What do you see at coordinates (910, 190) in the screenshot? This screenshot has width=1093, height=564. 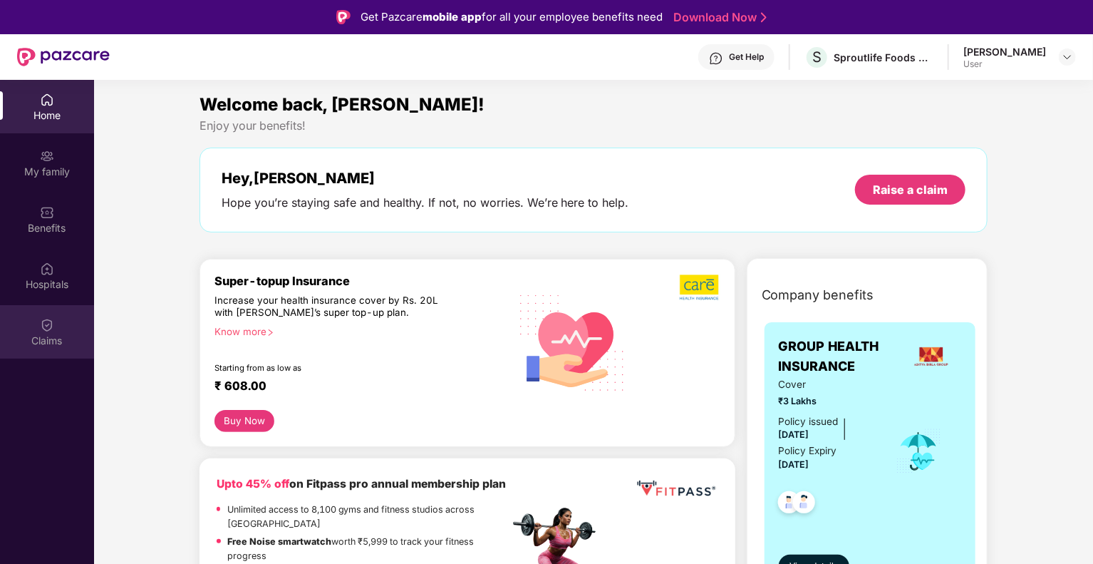 I see `div: Raise a claim` at bounding box center [910, 190].